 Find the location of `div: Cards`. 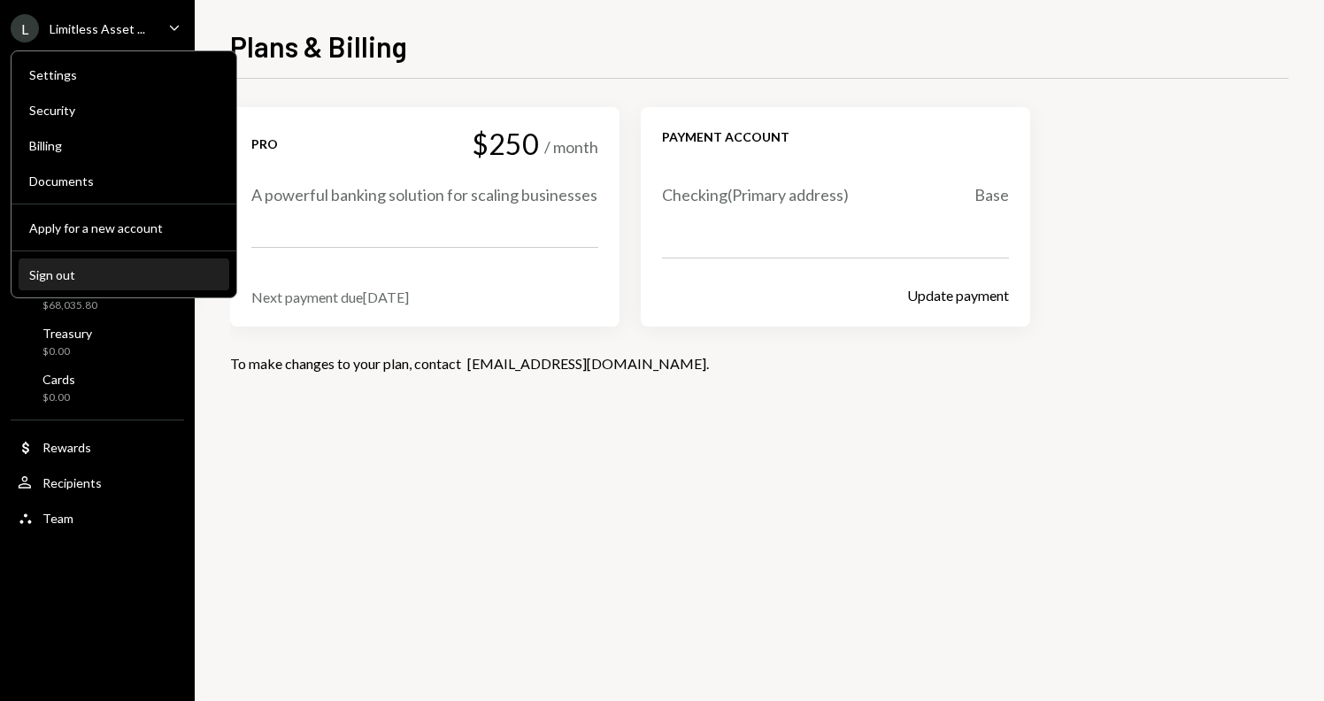

div: Cards is located at coordinates (58, 379).